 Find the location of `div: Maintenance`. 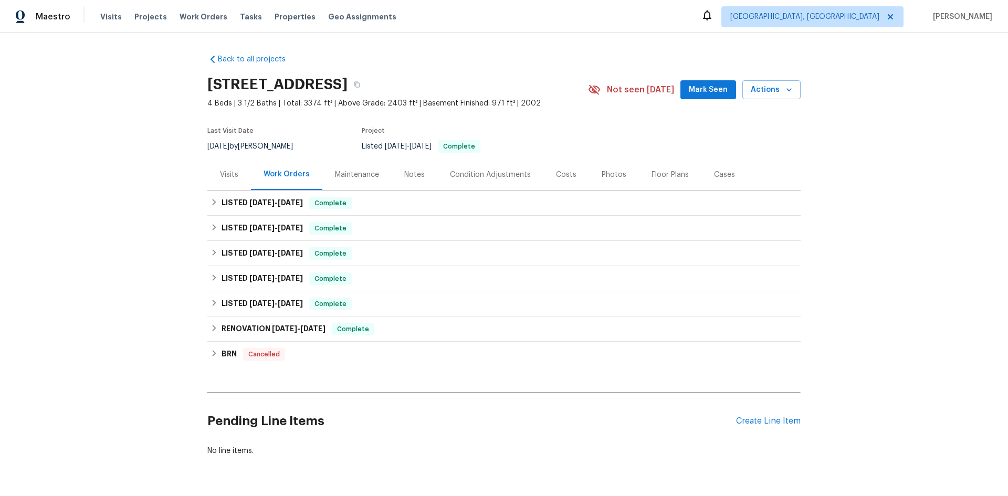

div: Maintenance is located at coordinates (357, 175).